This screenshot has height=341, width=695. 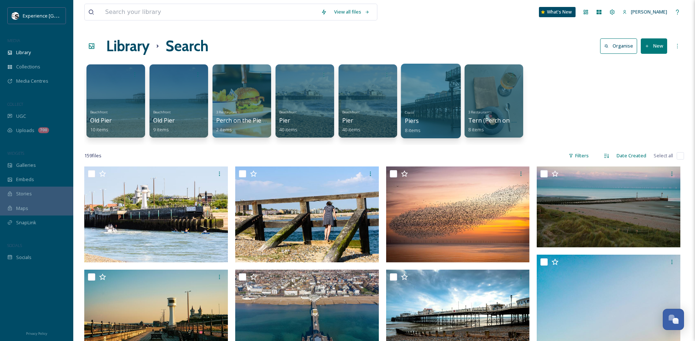 What do you see at coordinates (187, 46) in the screenshot?
I see `h1: Search` at bounding box center [187, 46].